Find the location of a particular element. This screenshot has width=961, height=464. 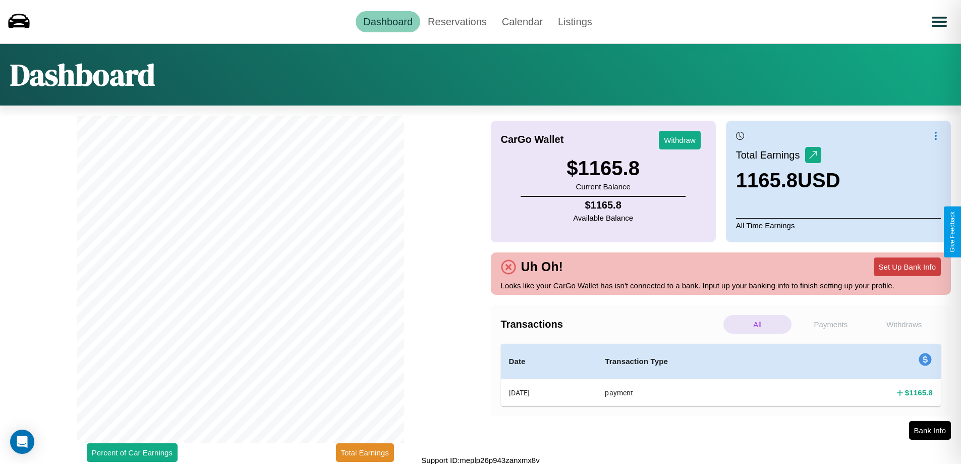

h3: 1165.8 USD is located at coordinates (788, 180).